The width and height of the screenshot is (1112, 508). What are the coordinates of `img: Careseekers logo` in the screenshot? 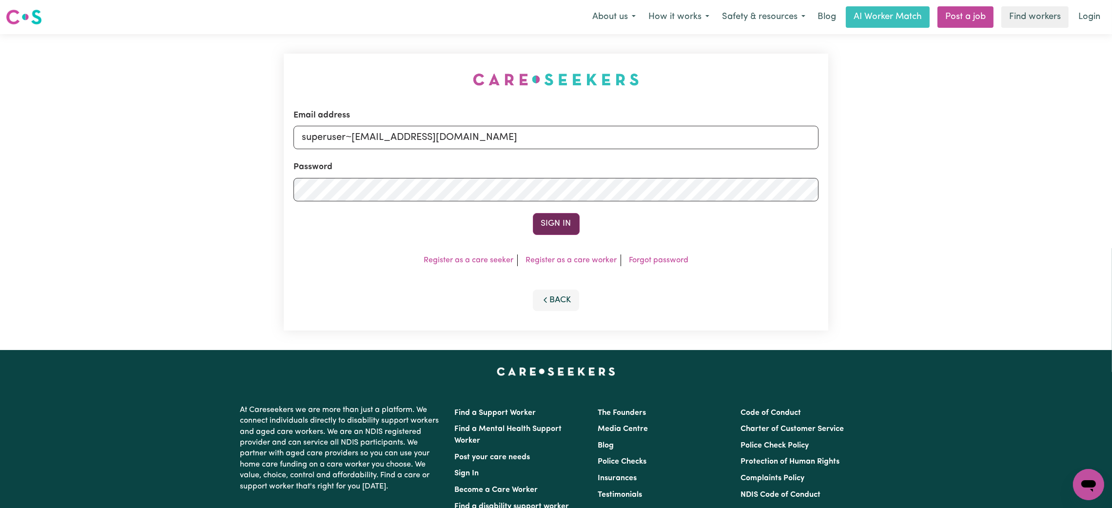 It's located at (24, 17).